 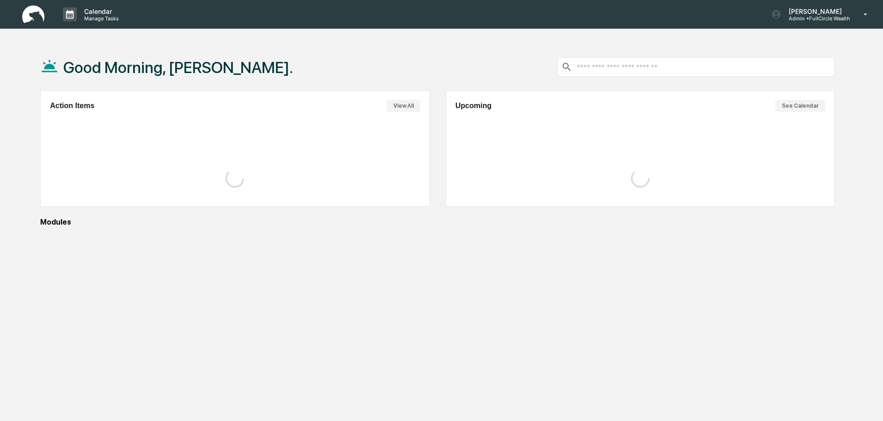 I want to click on img: logo, so click(x=33, y=14).